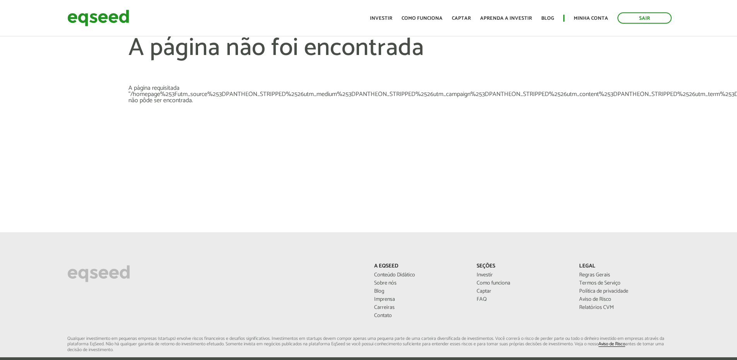 The image size is (737, 360). I want to click on a: Termos de Serviço, so click(624, 283).